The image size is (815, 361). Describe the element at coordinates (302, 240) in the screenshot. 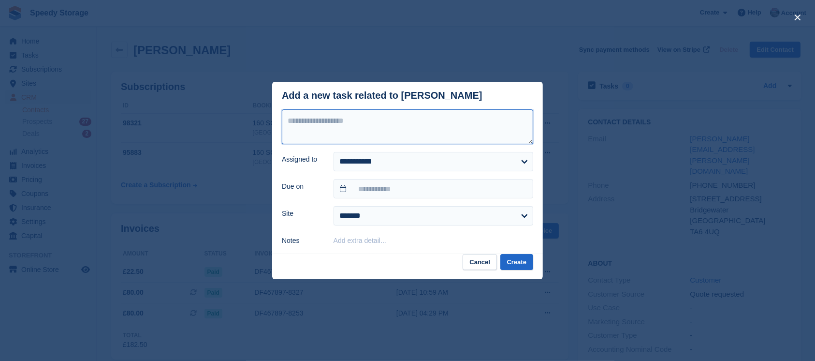

I see `label: Notes` at that location.